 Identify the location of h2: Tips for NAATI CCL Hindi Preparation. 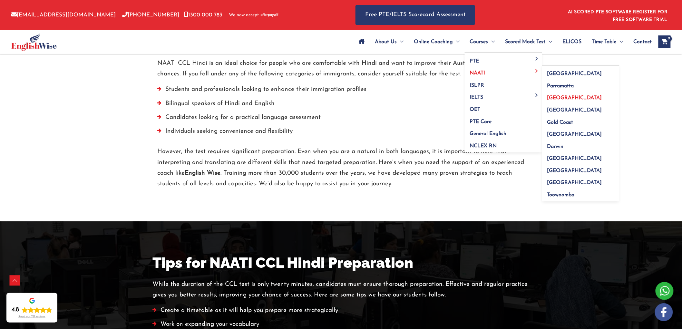
(341, 263).